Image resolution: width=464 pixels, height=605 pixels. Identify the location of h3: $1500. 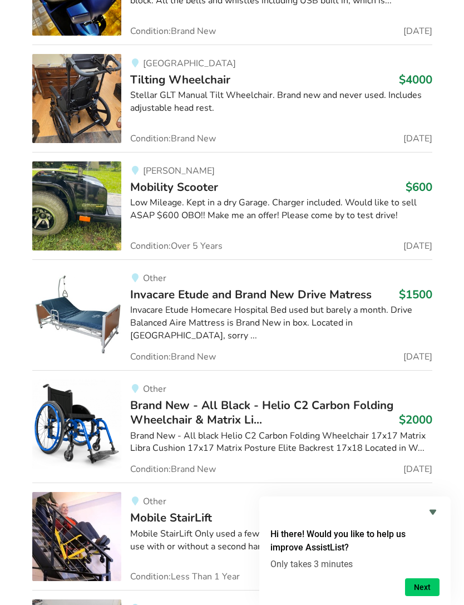
(416, 294).